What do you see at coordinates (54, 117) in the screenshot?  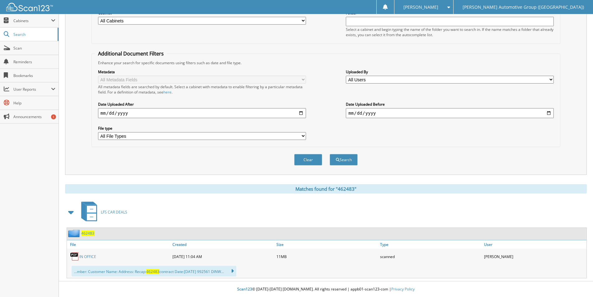 I see `div: 1` at bounding box center [54, 117].